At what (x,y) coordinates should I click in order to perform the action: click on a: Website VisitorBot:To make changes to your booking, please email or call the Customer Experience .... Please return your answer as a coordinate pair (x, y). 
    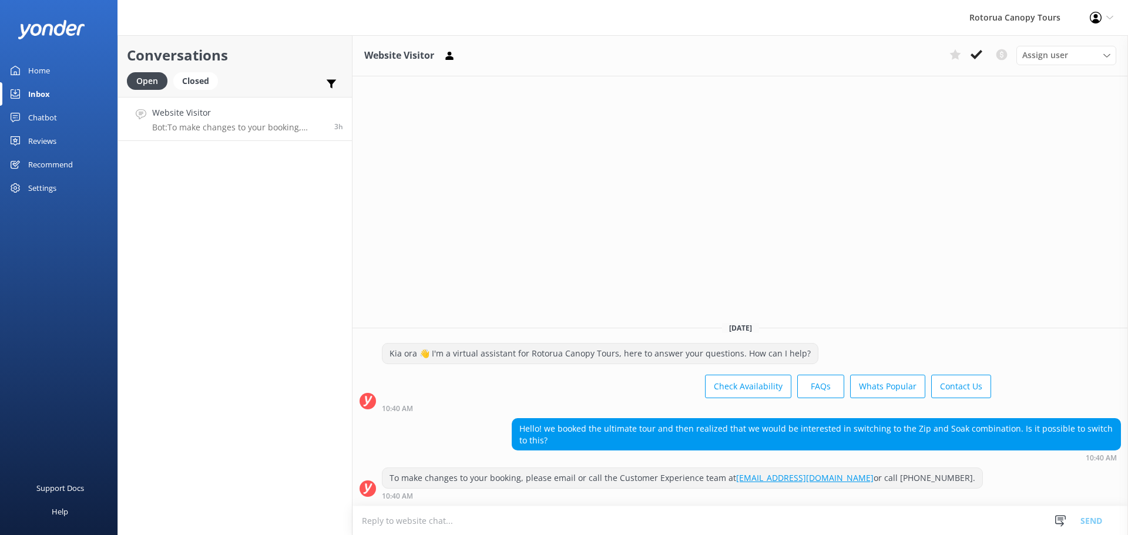
    Looking at the image, I should click on (235, 119).